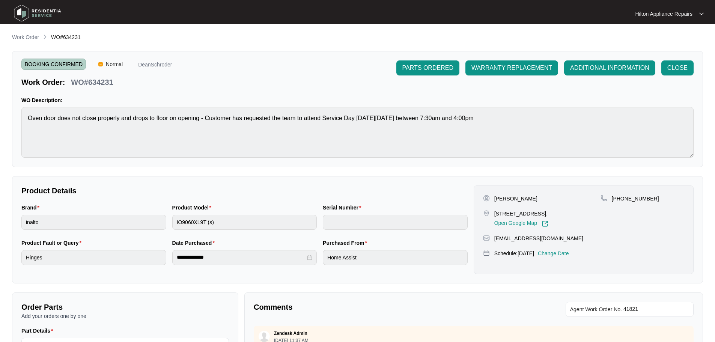 Image resolution: width=715 pixels, height=342 pixels. Describe the element at coordinates (26, 37) in the screenshot. I see `p: Work Order` at that location.